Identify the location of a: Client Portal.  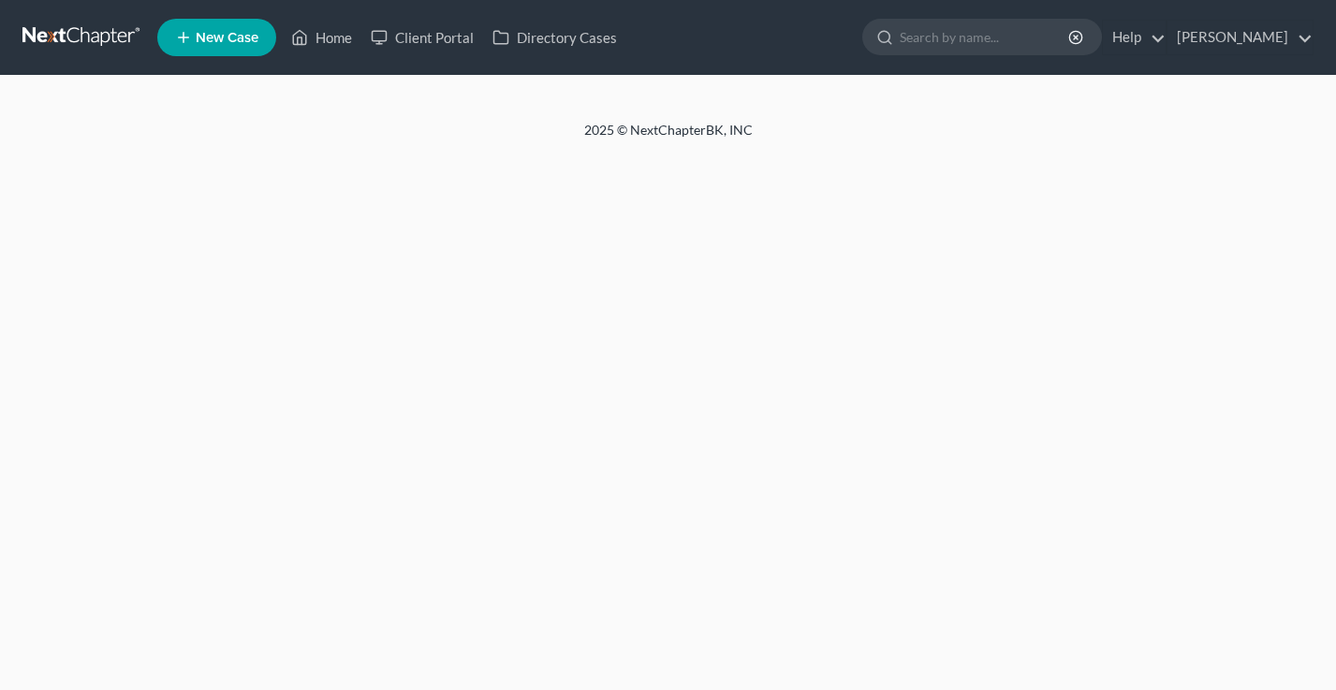
(422, 37).